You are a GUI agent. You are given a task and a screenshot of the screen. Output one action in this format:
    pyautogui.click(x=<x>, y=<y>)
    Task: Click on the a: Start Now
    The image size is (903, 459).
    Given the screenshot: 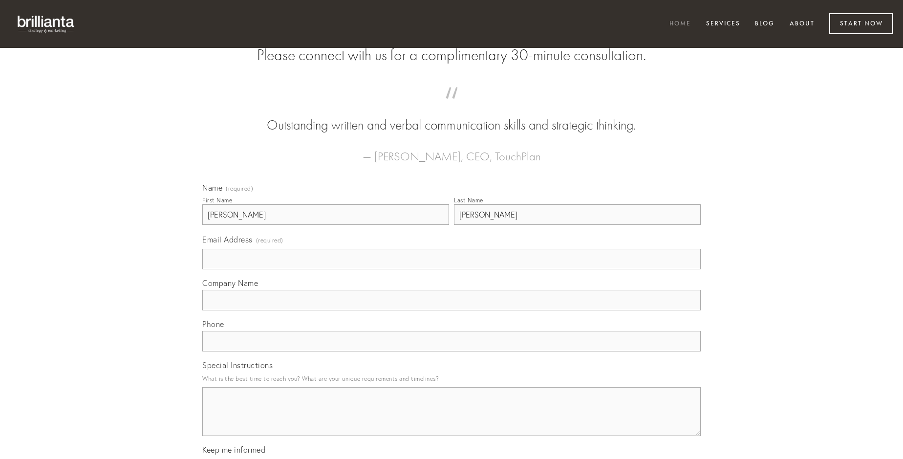 What is the action you would take?
    pyautogui.click(x=861, y=23)
    